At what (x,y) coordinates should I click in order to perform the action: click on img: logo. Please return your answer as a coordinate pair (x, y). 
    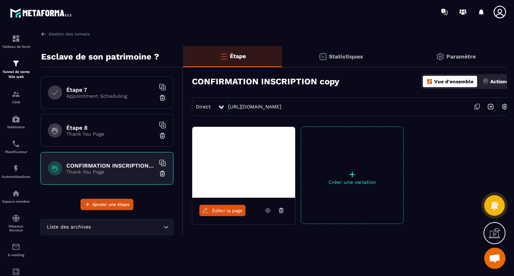
    Looking at the image, I should click on (42, 13).